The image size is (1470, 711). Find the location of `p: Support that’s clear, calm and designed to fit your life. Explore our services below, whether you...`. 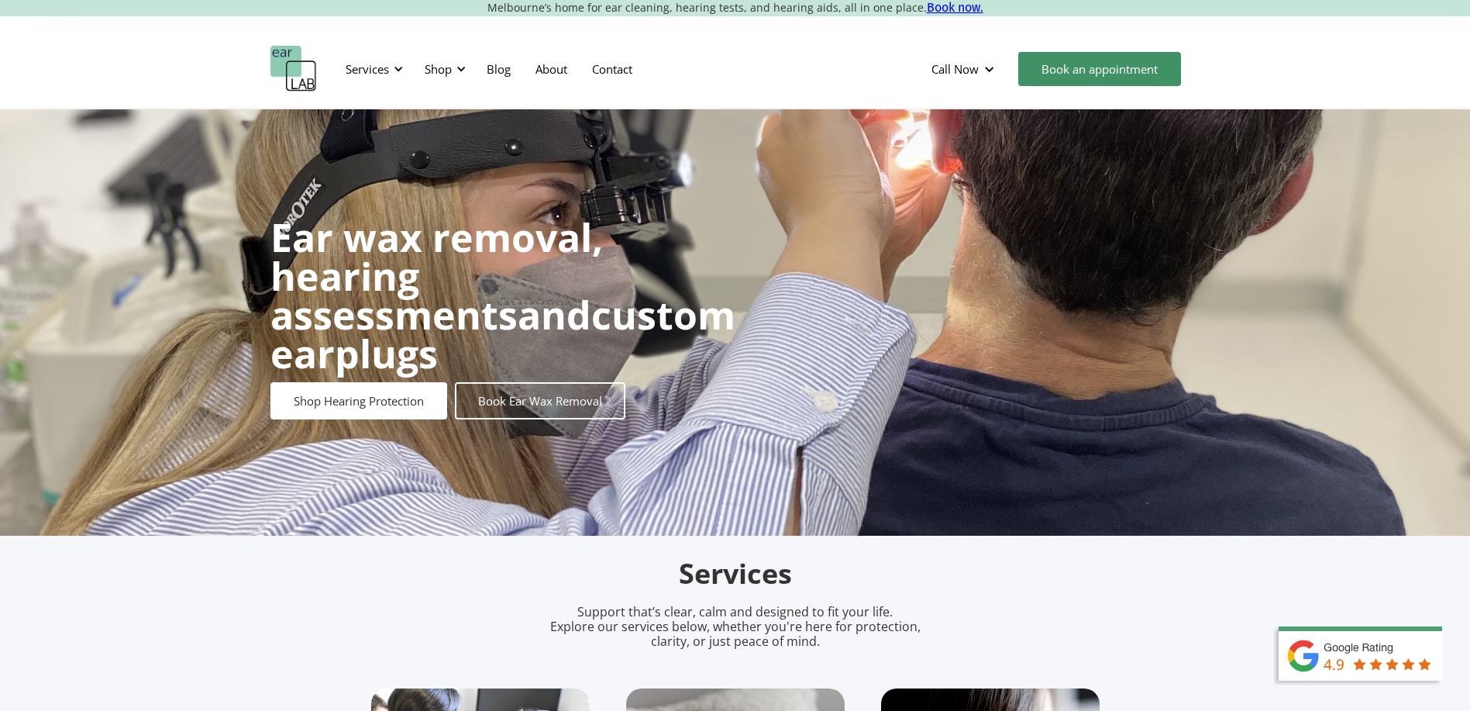

p: Support that’s clear, calm and designed to fit your life. Explore our services below, whether you... is located at coordinates (735, 627).